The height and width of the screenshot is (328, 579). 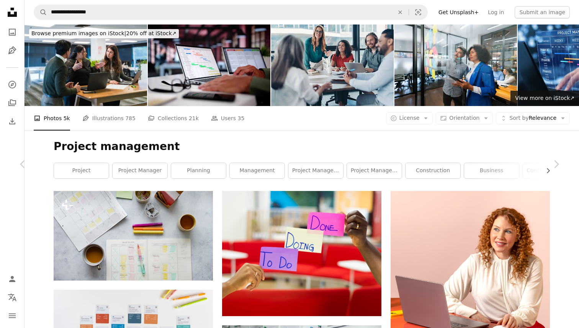 What do you see at coordinates (12, 279) in the screenshot?
I see `a: Log in / Sign up` at bounding box center [12, 279].